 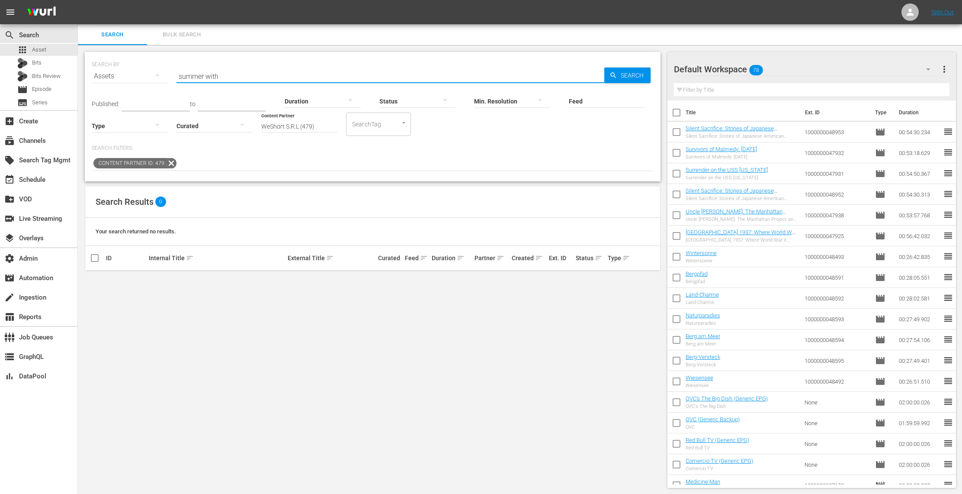 I want to click on td: 1000000048595, so click(x=837, y=360).